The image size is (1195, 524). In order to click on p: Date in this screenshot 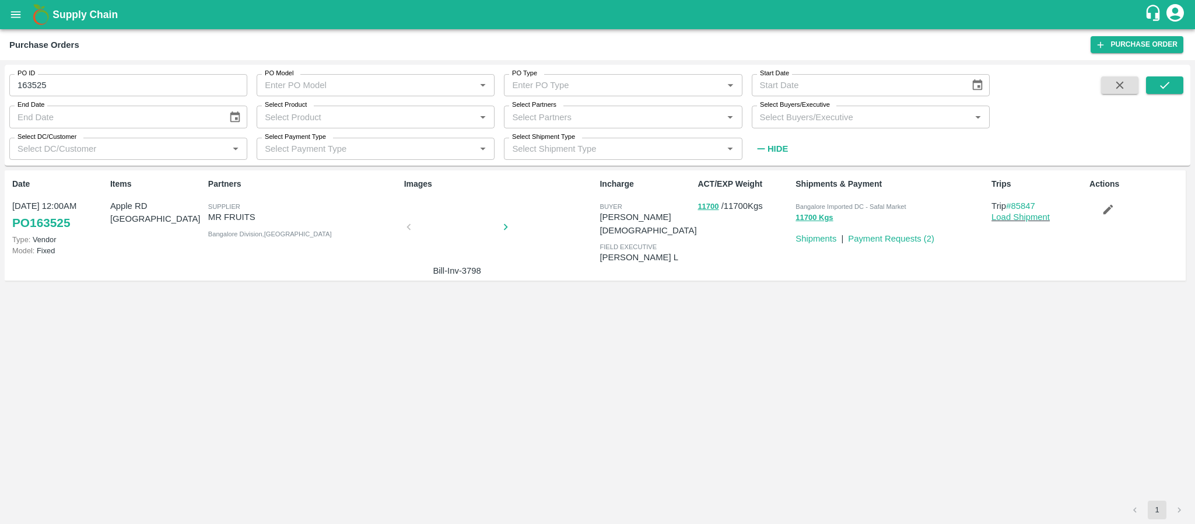, I will do `click(59, 184)`.